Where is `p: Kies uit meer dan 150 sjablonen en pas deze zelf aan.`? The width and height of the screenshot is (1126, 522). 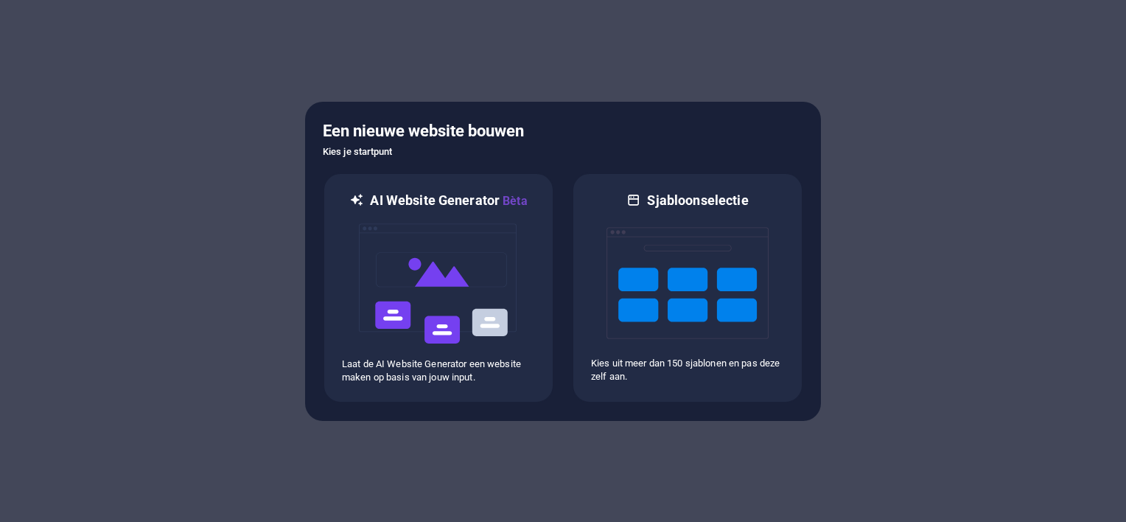
p: Kies uit meer dan 150 sjablonen en pas deze zelf aan. is located at coordinates (688, 370).